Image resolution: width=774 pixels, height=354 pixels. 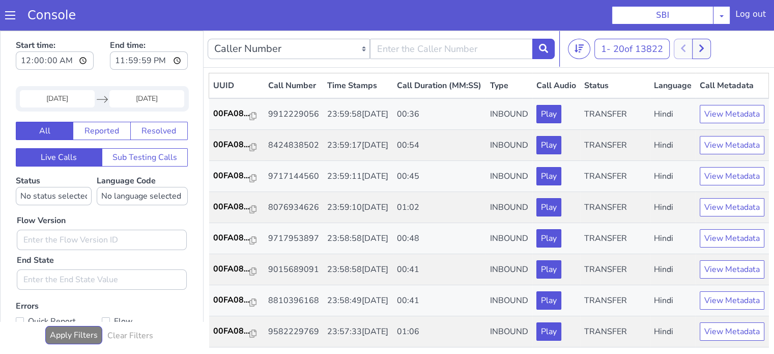 I want to click on td: 9717953897, so click(x=294, y=332).